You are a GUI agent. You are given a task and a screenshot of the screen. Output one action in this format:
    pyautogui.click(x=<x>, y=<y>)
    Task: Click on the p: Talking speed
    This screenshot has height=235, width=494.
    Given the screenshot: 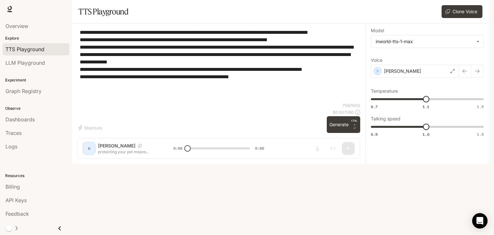 What is the action you would take?
    pyautogui.click(x=385, y=119)
    